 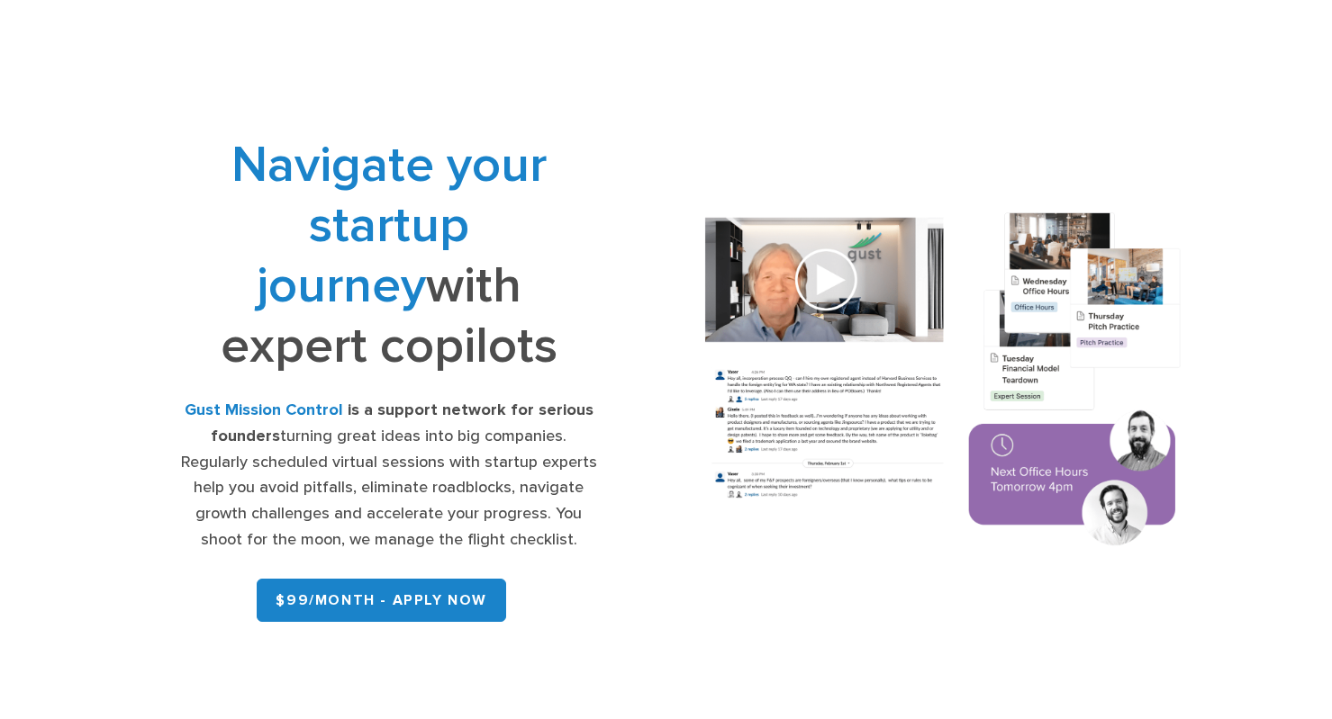 I want to click on img: Composition of calendar events, a video call presentation, and chat rooms, so click(x=944, y=382).